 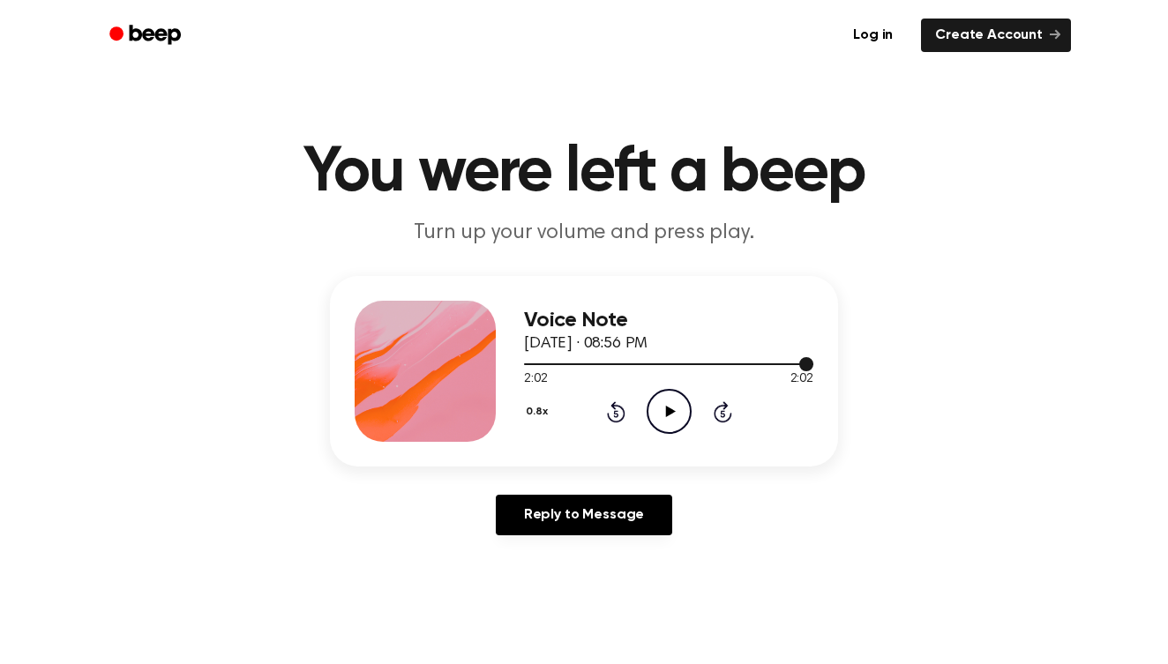 I want to click on p: Turn up your volume and press play., so click(x=584, y=233).